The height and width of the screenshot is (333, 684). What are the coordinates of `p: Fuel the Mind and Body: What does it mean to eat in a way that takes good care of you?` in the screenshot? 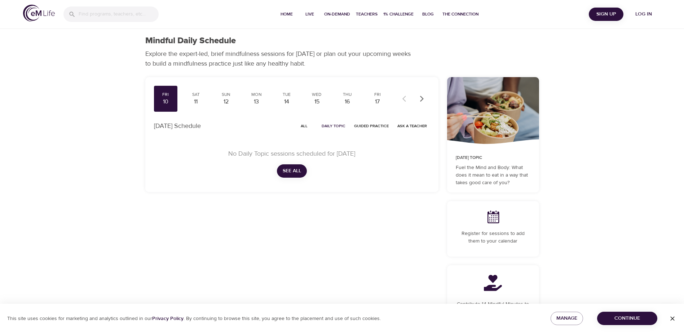 It's located at (493, 175).